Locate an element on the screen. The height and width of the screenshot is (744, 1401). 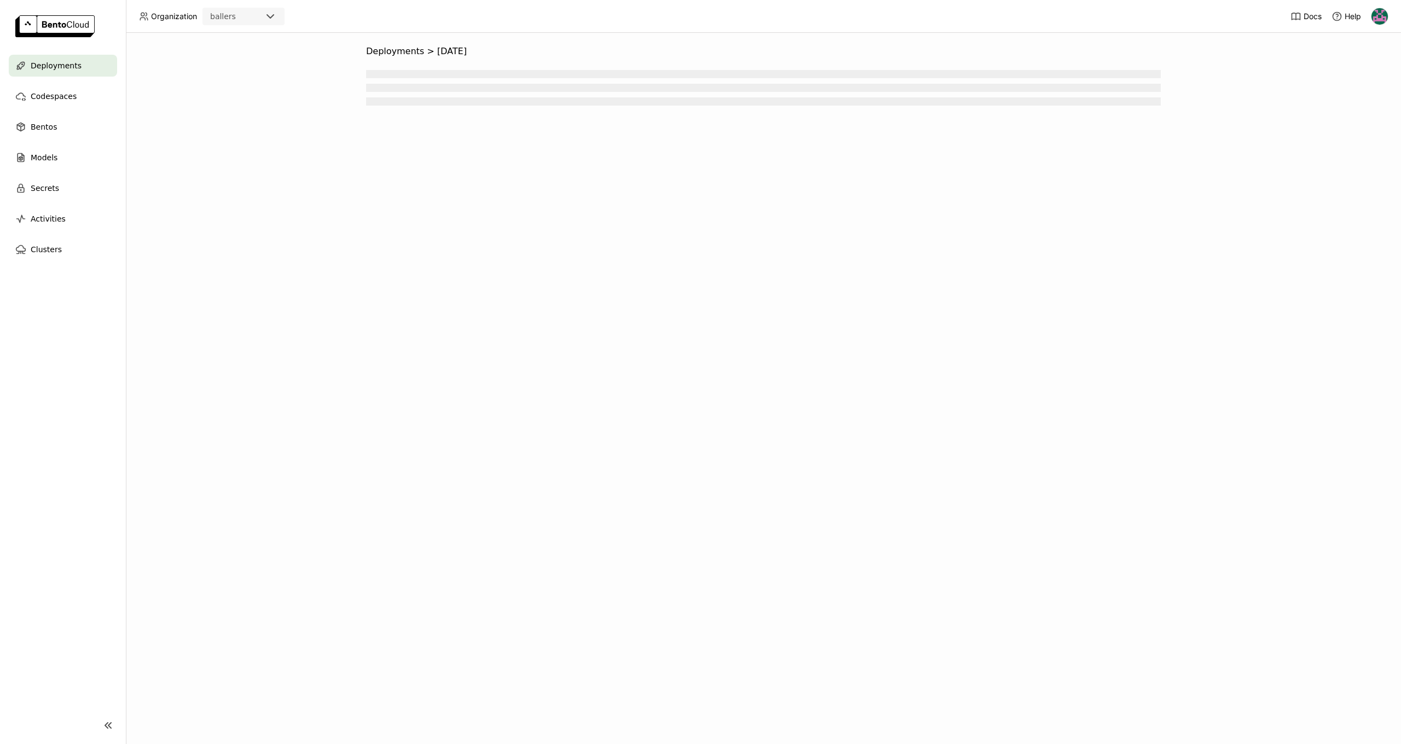
nav: Breadcrumbs navigation is located at coordinates (763, 51).